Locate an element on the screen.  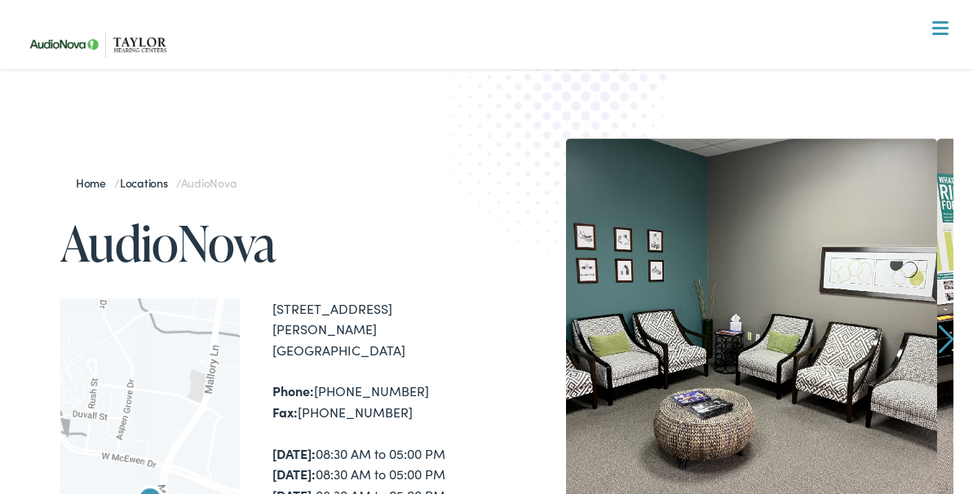
a: What We Offer is located at coordinates (493, 91).